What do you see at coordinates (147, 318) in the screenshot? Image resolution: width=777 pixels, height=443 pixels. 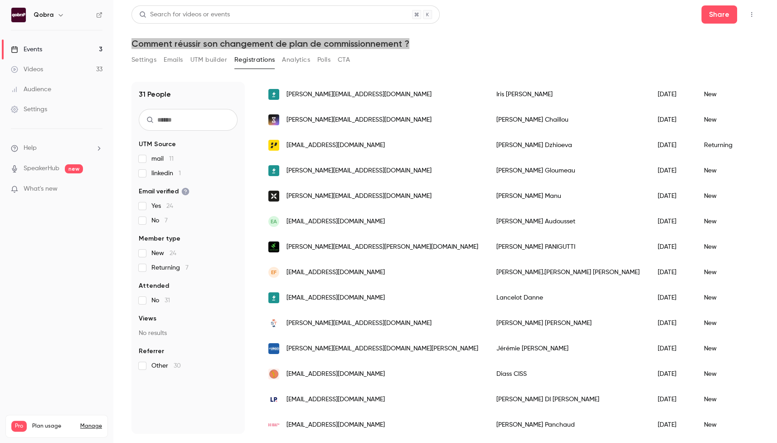 I see `span: Views` at bounding box center [147, 318].